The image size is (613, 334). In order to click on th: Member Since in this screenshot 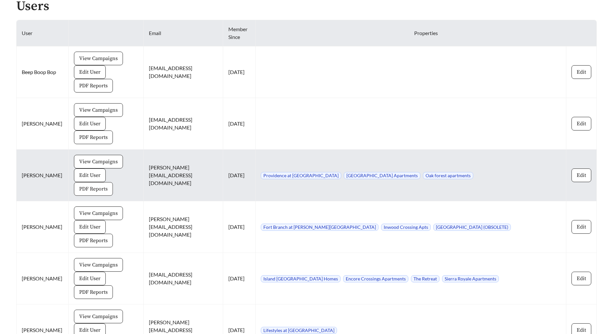, I will do `click(239, 33)`.